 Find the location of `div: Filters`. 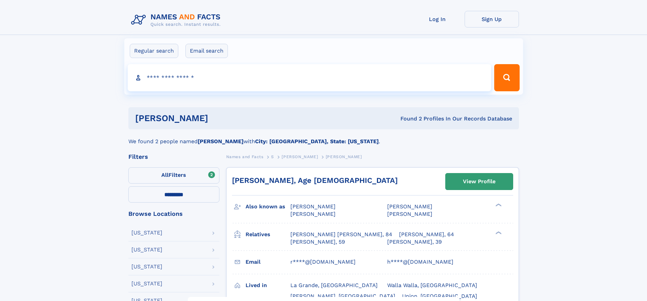

div: Filters is located at coordinates (174, 157).